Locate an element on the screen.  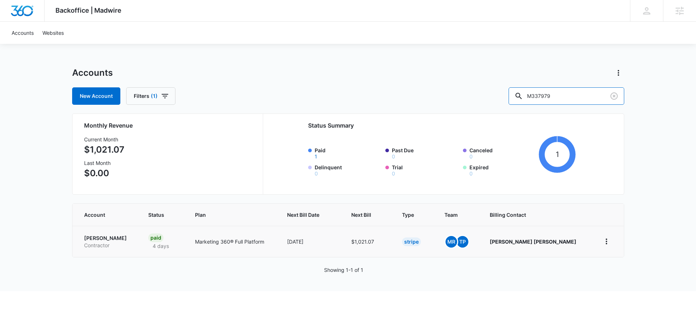
span: TP is located at coordinates (462, 242).